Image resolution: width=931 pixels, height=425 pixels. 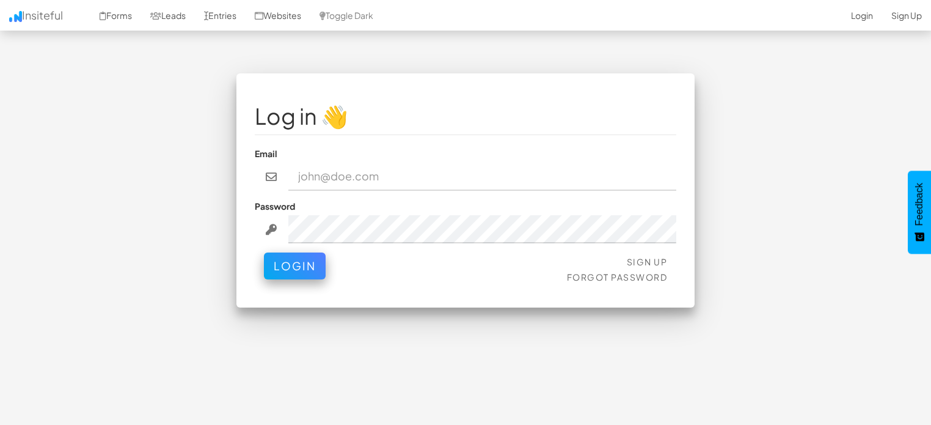 What do you see at coordinates (919, 204) in the screenshot?
I see `span: Feedback` at bounding box center [919, 204].